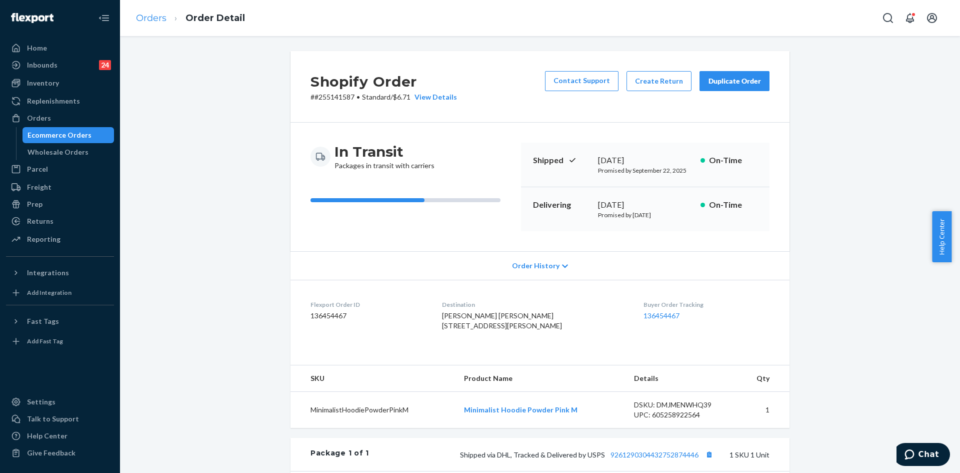  Describe the element at coordinates (60, 221) in the screenshot. I see `a: Returns` at that location.